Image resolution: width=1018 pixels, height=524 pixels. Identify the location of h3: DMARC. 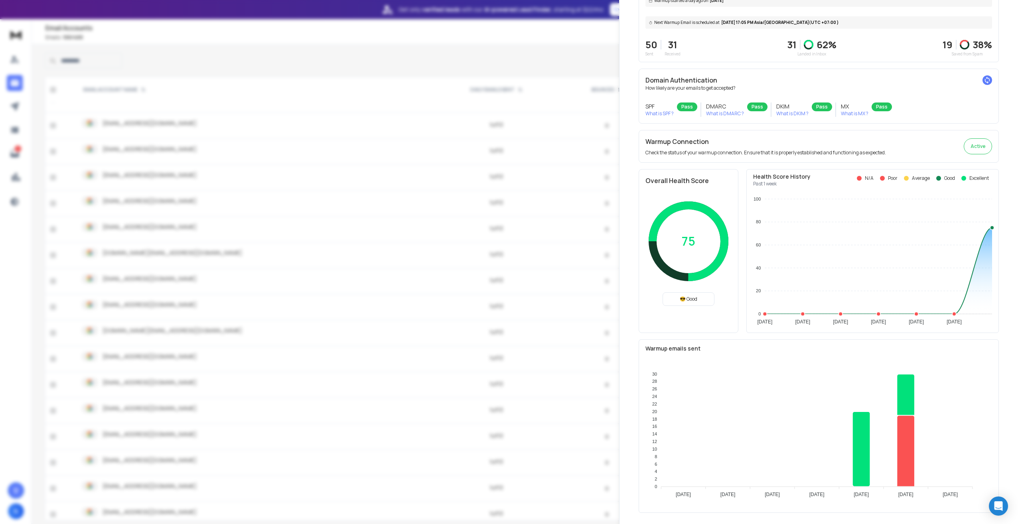
(725, 107).